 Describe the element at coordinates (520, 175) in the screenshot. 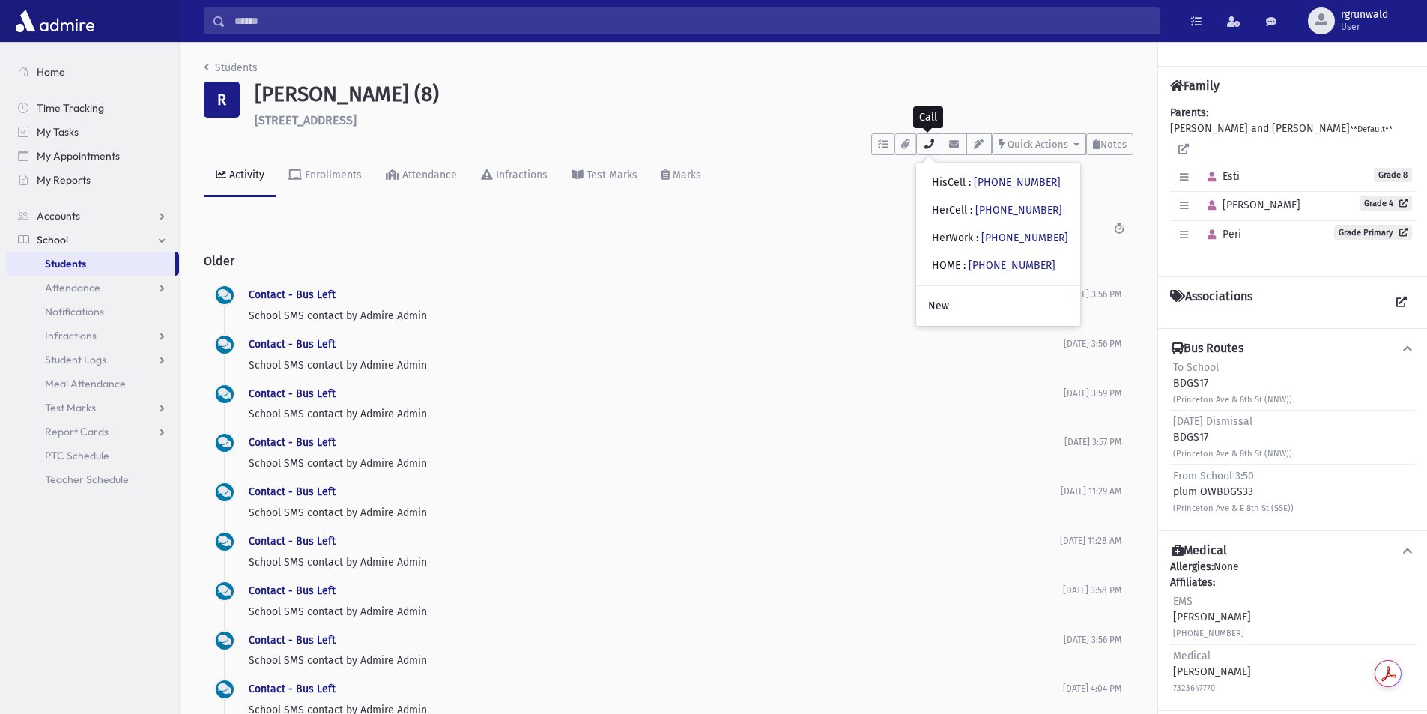

I see `div: Infractions` at that location.